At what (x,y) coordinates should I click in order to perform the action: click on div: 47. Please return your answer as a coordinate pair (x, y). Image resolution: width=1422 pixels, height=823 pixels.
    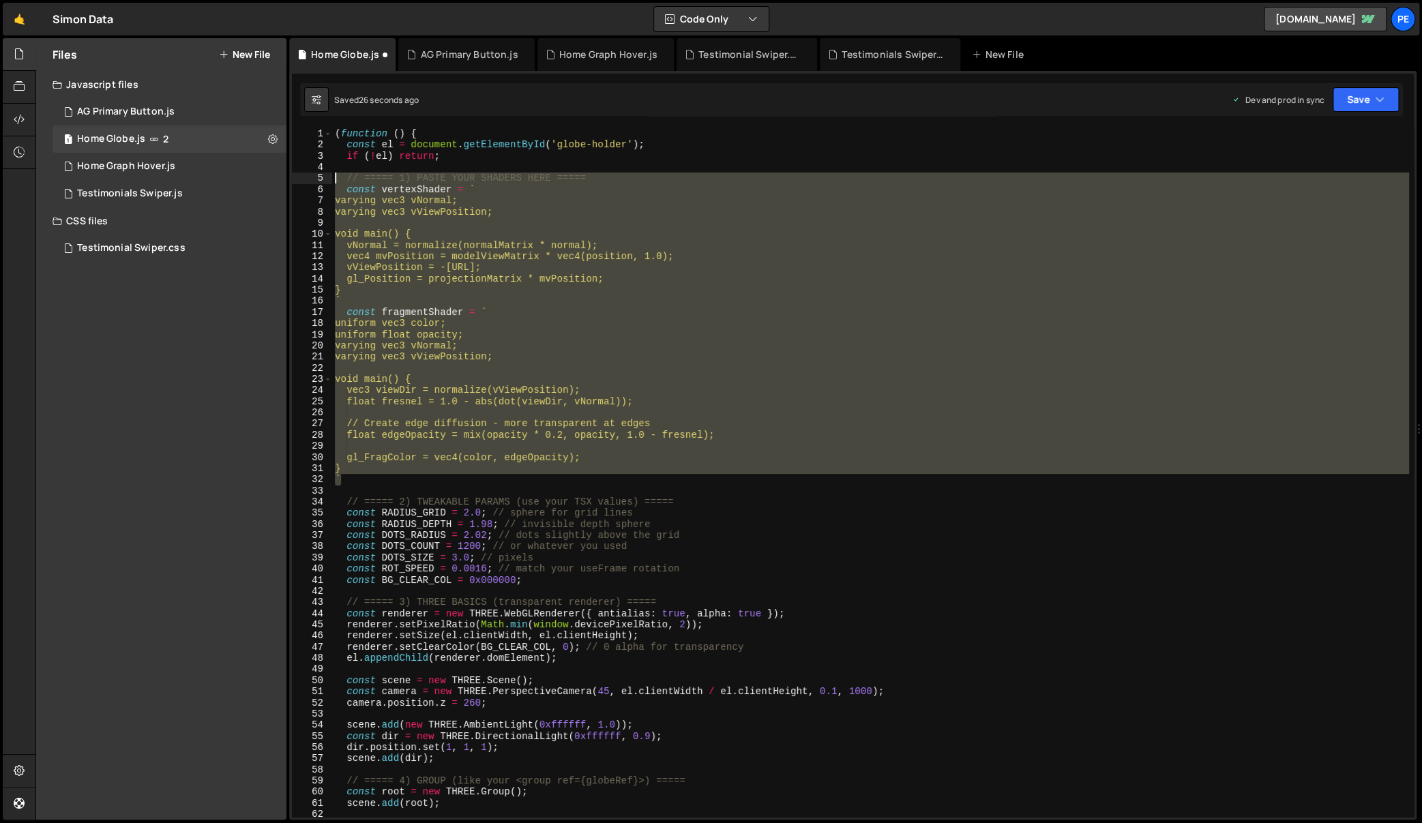
    Looking at the image, I should click on (312, 647).